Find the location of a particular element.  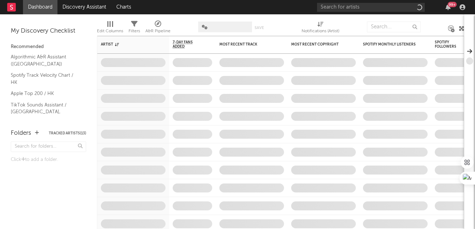

button: Filter by Most Recent Copyright is located at coordinates (352, 45).